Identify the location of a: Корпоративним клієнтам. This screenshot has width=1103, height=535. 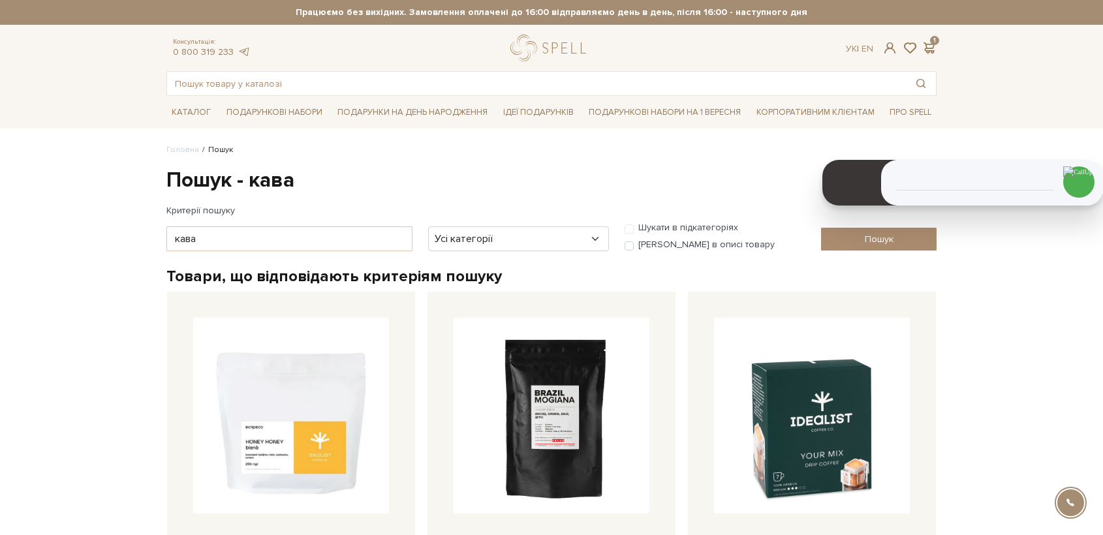
(815, 112).